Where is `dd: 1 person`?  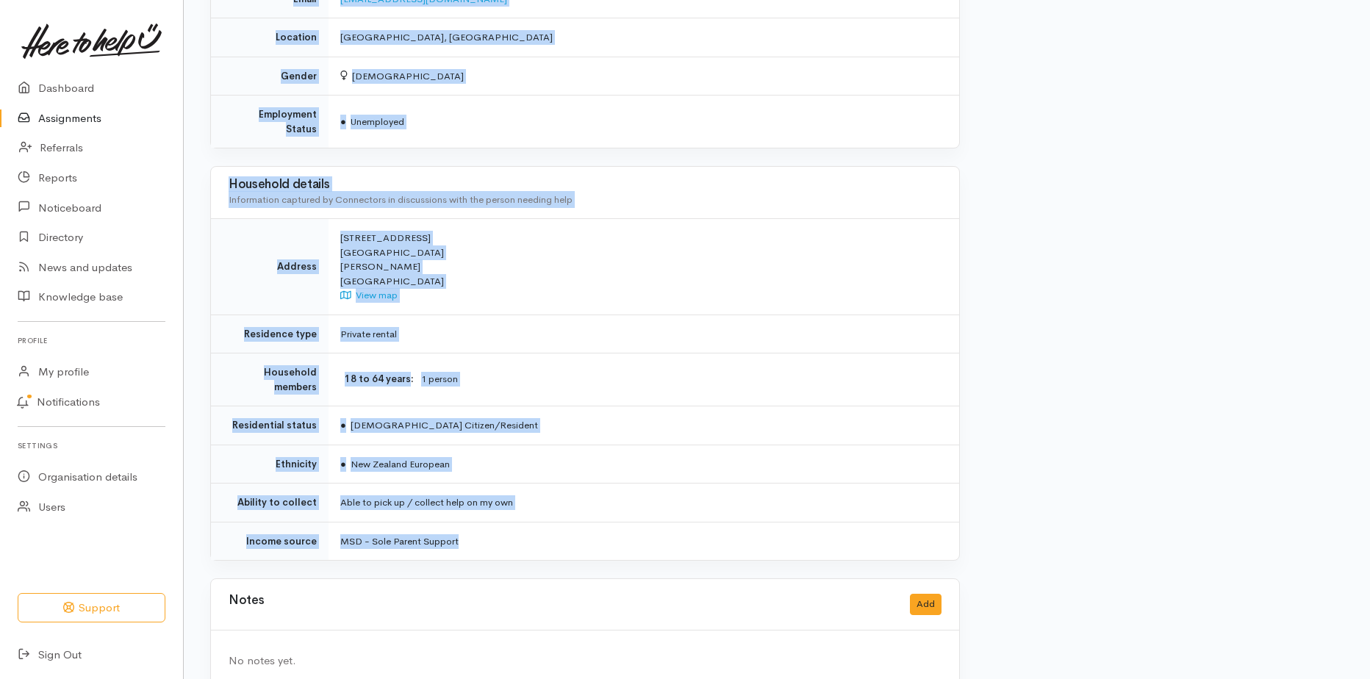
dd: 1 person is located at coordinates (681, 379).